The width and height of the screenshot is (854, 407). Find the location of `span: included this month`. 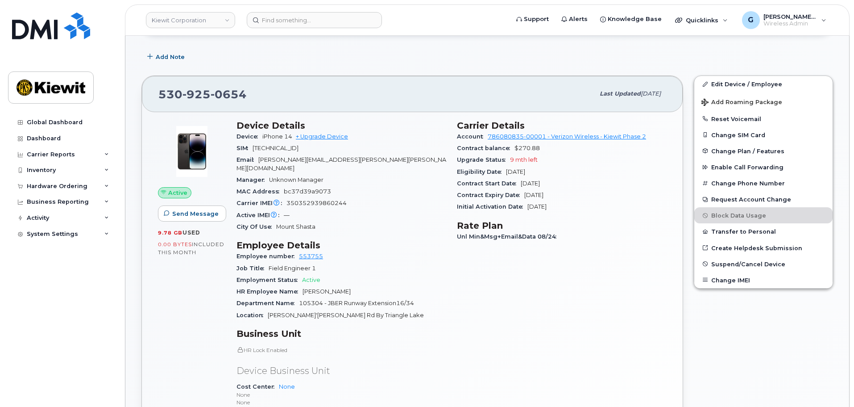

span: included this month is located at coordinates (191, 248).